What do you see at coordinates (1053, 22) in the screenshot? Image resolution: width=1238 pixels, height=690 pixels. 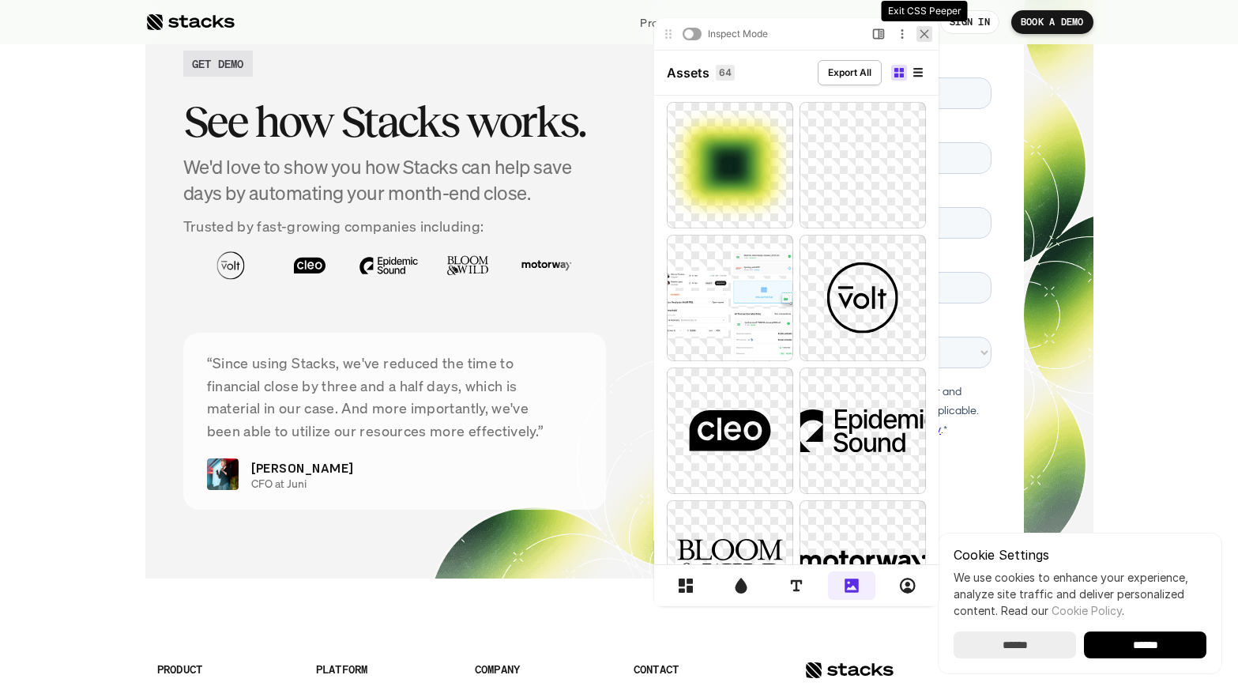 I see `p: BOOK A DEMO` at bounding box center [1053, 22].